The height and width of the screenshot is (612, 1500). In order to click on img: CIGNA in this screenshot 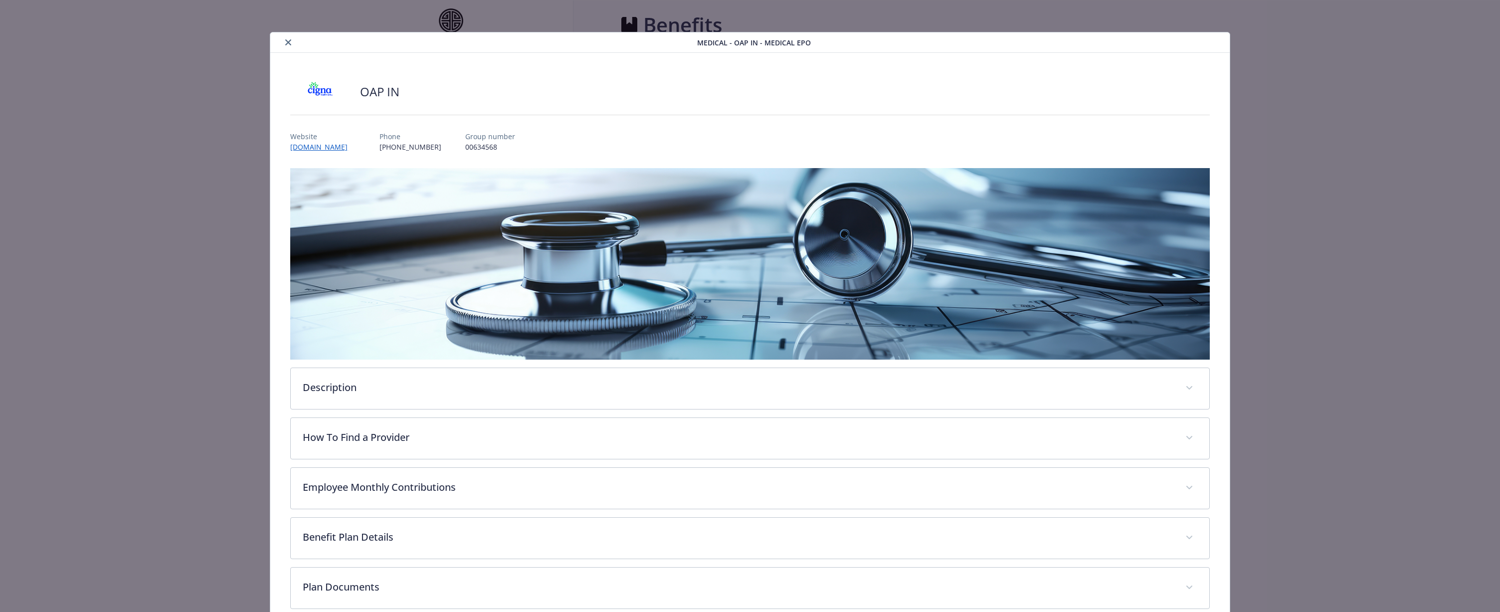, I will do `click(320, 92)`.